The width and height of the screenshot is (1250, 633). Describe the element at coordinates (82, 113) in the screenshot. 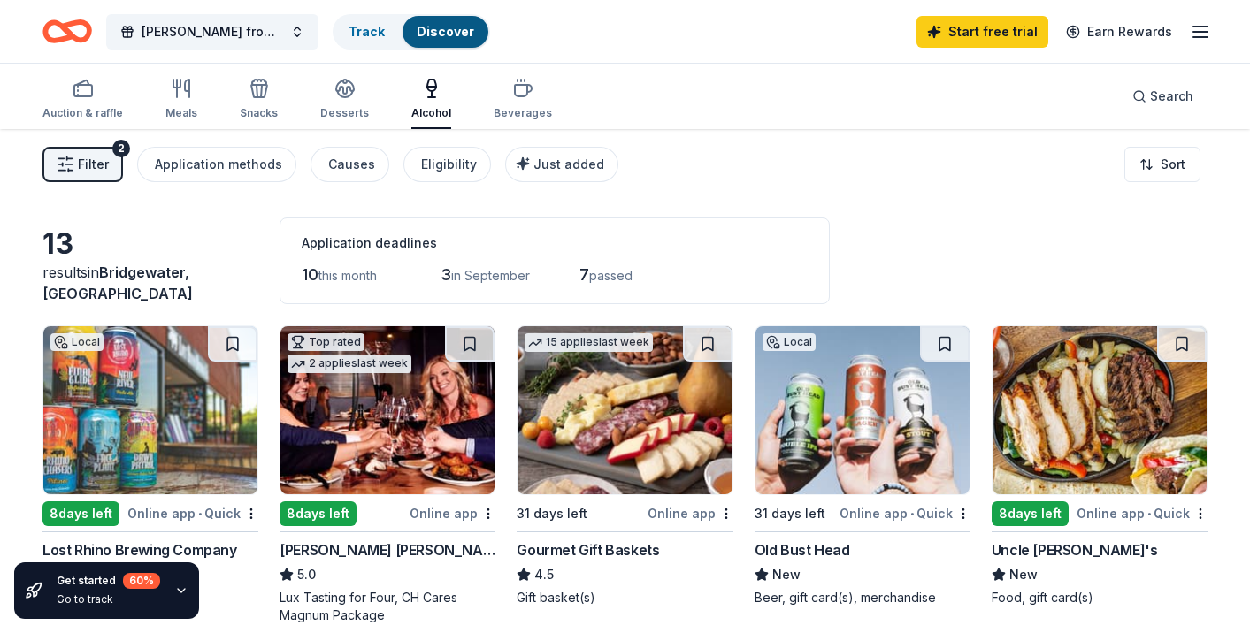

I see `div: Auction & raffle` at that location.